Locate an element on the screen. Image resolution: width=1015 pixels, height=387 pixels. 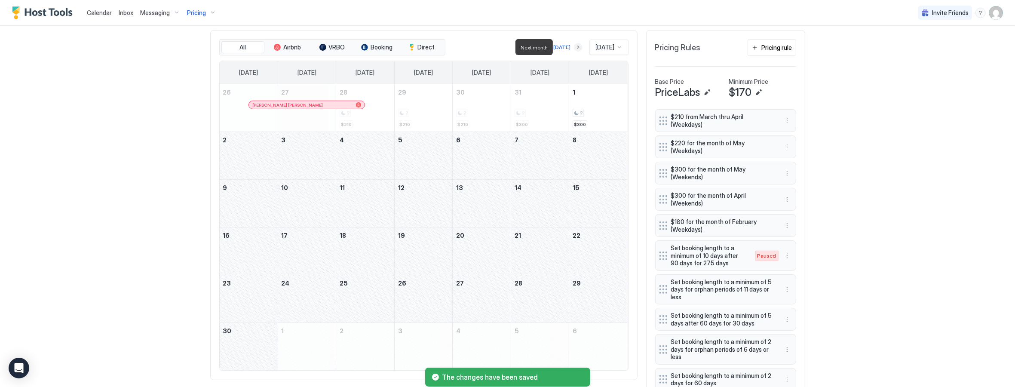
span: 13 is located at coordinates (460, 187).